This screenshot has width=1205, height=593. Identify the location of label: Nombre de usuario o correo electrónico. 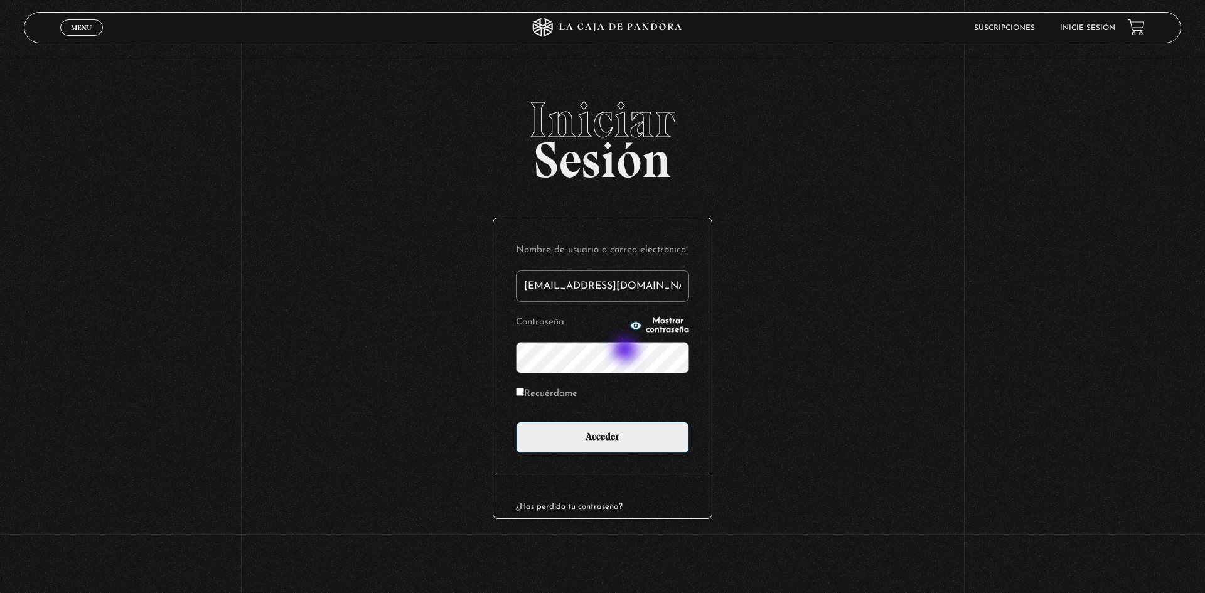
(603, 250).